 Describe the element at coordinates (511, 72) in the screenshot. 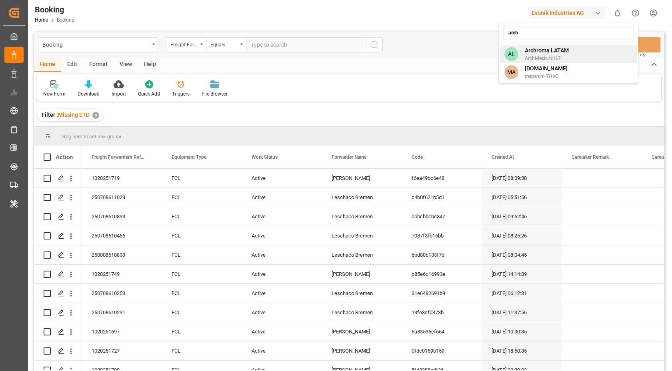

I see `span: MA` at that location.